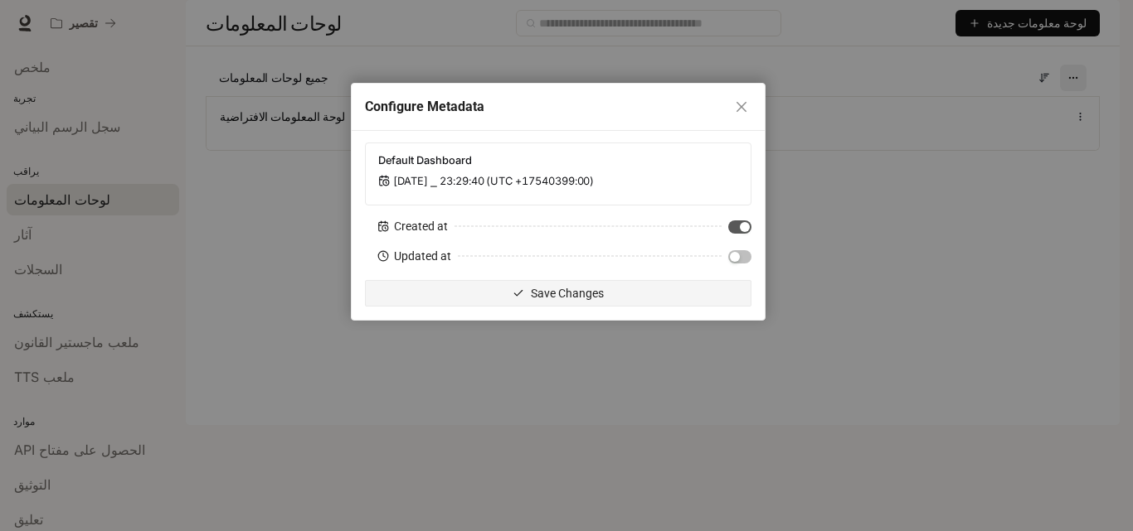 The image size is (1133, 531). I want to click on span: Updated at, so click(422, 256).